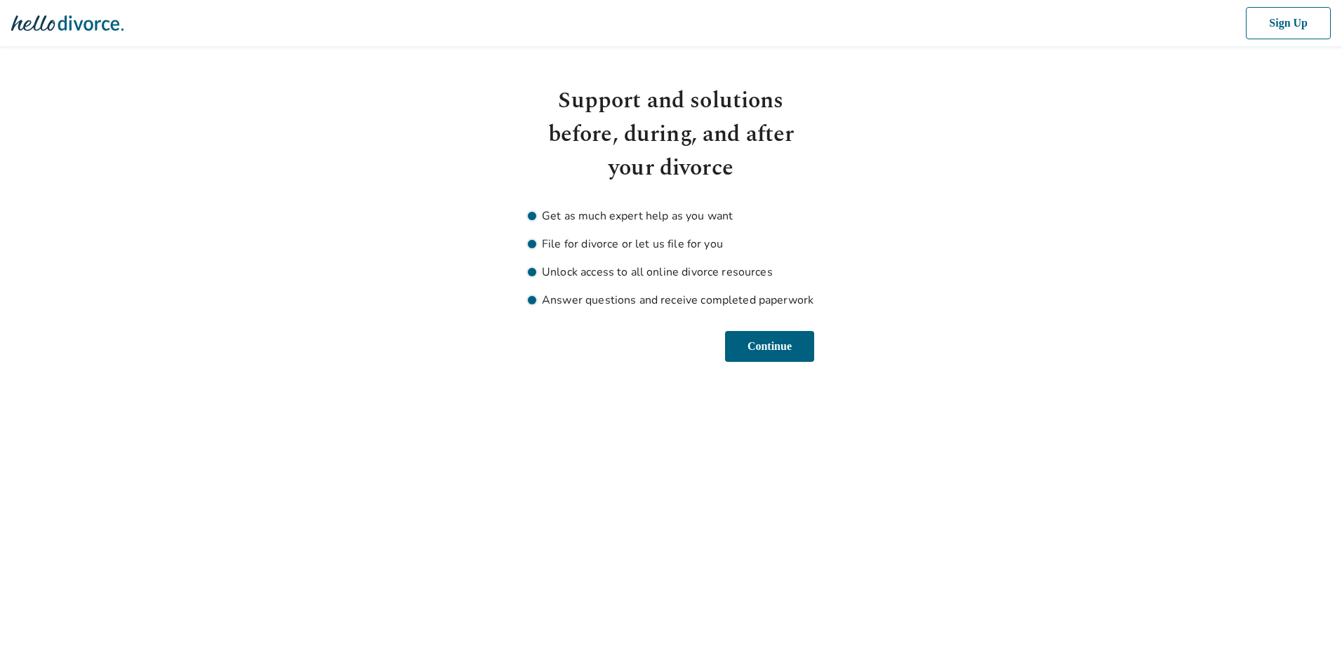 Image resolution: width=1342 pixels, height=669 pixels. I want to click on li: Get as much expert help as you want, so click(671, 216).